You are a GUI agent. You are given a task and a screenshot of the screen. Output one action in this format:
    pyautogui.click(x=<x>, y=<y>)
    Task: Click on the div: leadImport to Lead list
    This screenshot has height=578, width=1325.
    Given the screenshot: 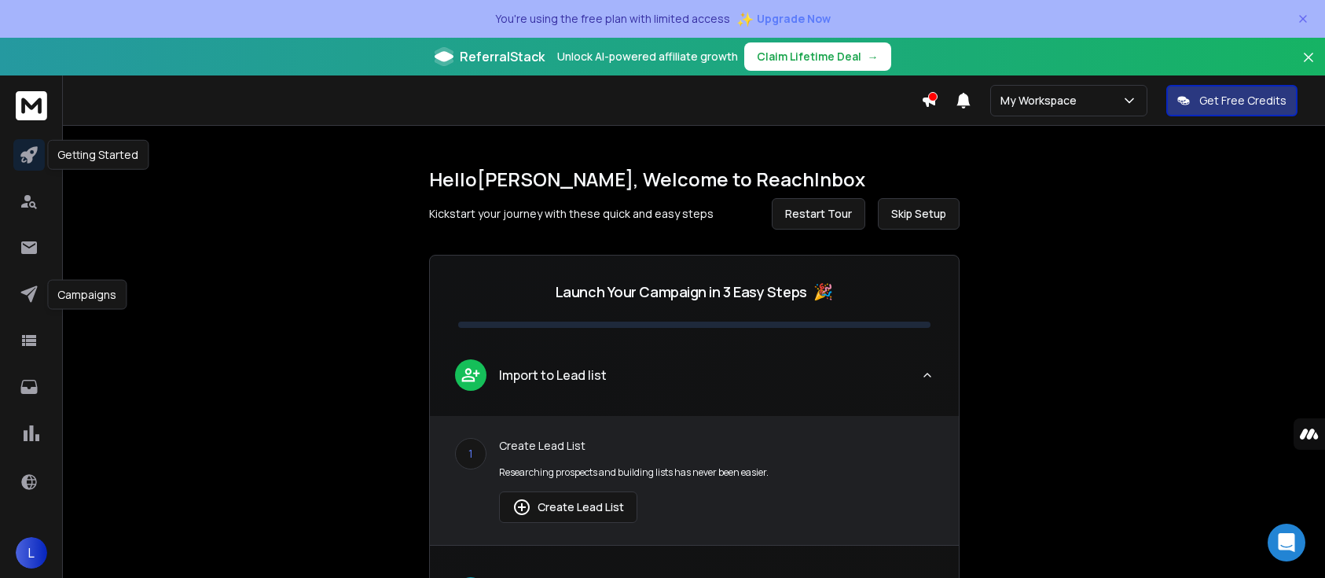 What is the action you would take?
    pyautogui.click(x=694, y=480)
    